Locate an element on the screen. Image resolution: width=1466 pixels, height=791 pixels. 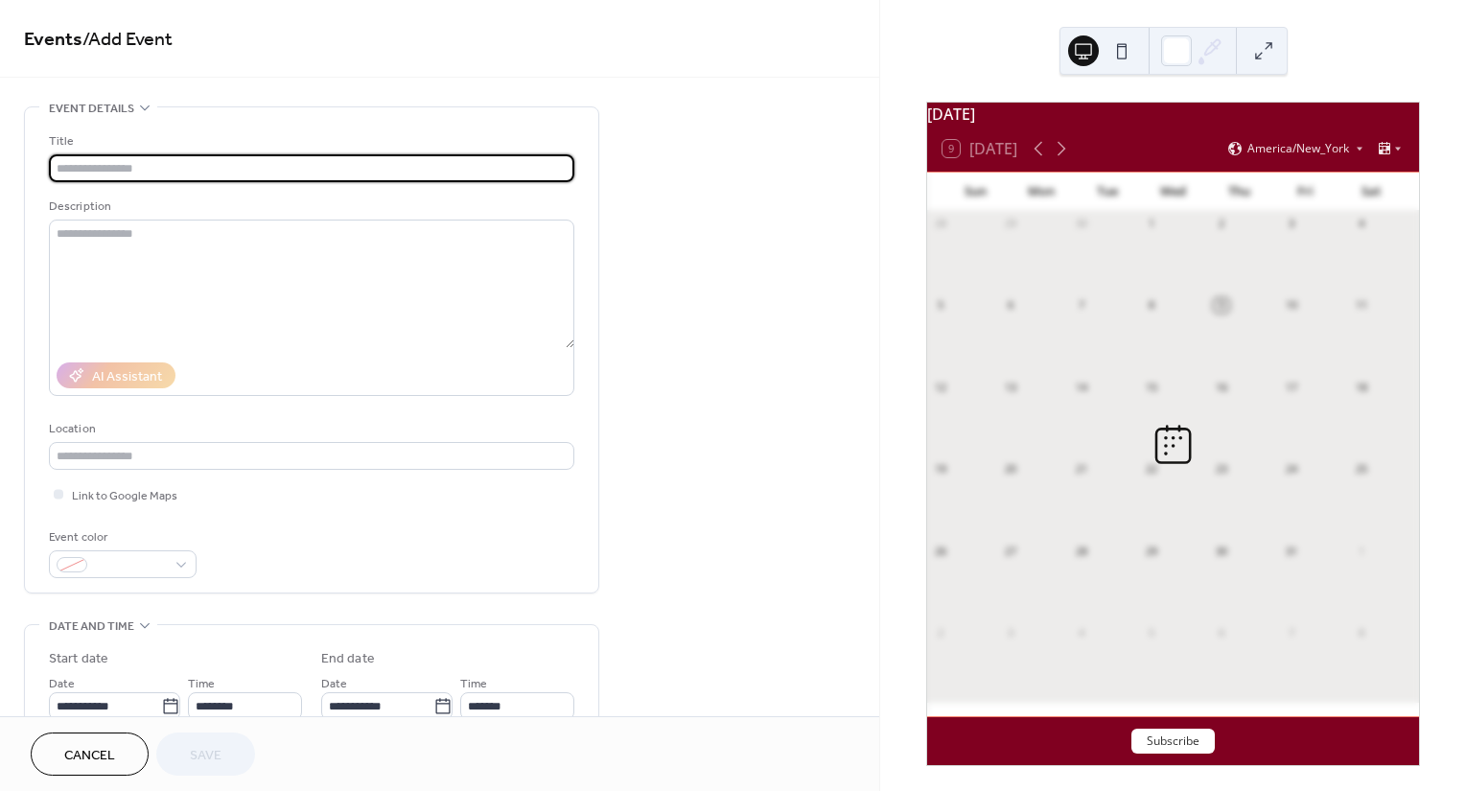
div: 25 is located at coordinates (1362, 469).